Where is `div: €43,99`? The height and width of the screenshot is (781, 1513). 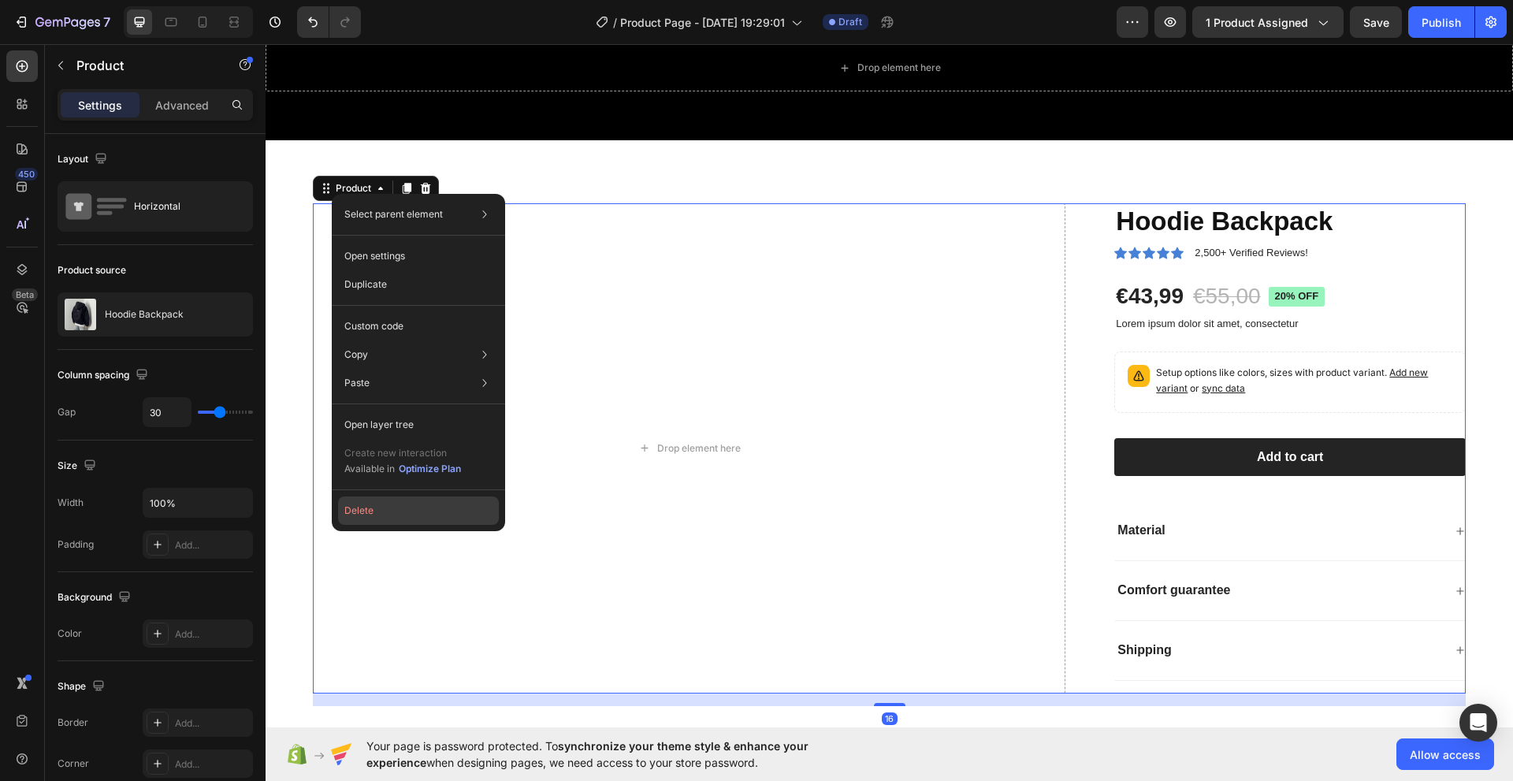 div: €43,99 is located at coordinates (884, 252).